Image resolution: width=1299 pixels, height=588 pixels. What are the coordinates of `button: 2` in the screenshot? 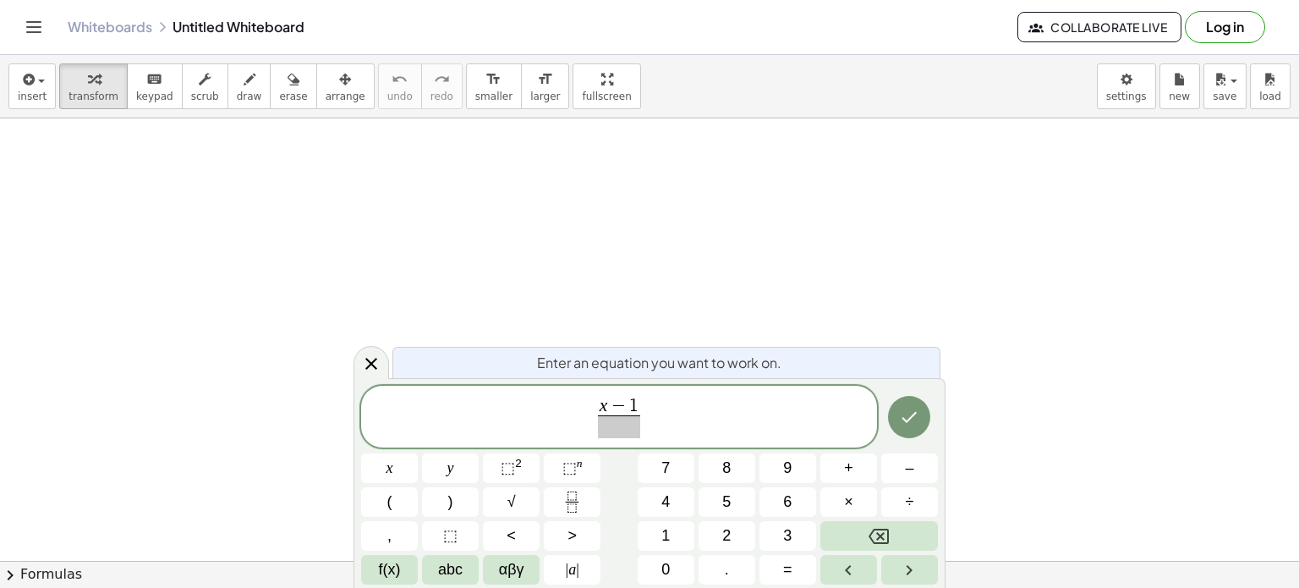 It's located at (726, 535).